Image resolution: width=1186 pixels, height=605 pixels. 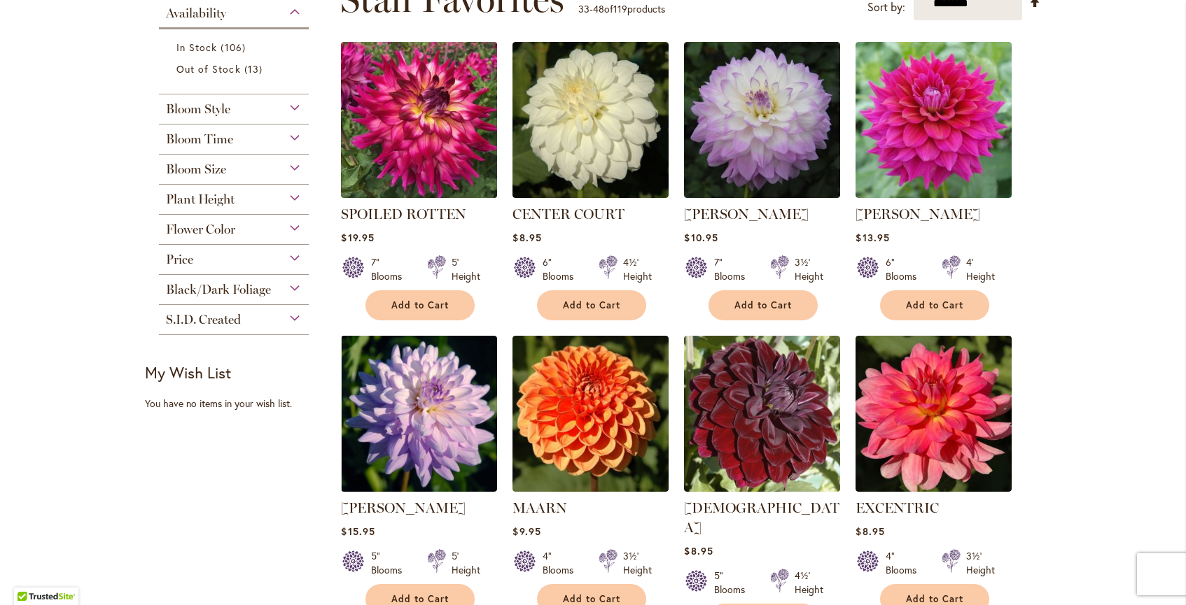 I want to click on img: EXCENTRIC, so click(x=933, y=414).